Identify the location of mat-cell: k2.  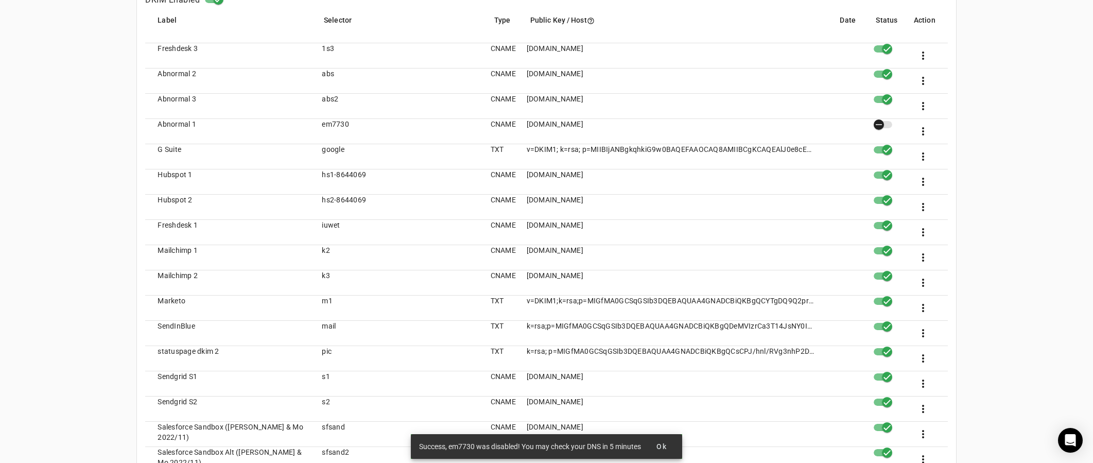
(398, 257).